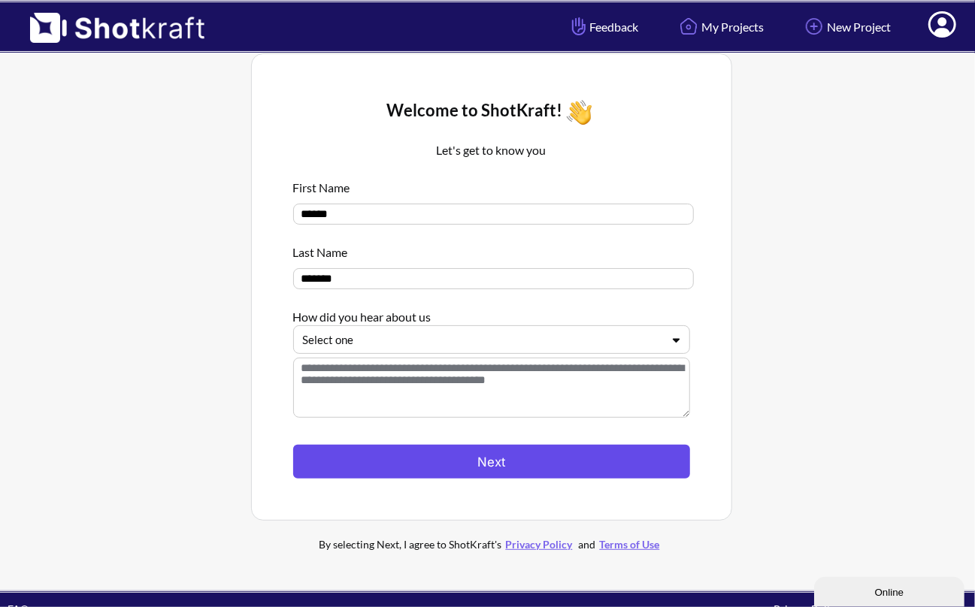 The height and width of the screenshot is (607, 975). Describe the element at coordinates (492, 248) in the screenshot. I see `div: Last Name` at that location.